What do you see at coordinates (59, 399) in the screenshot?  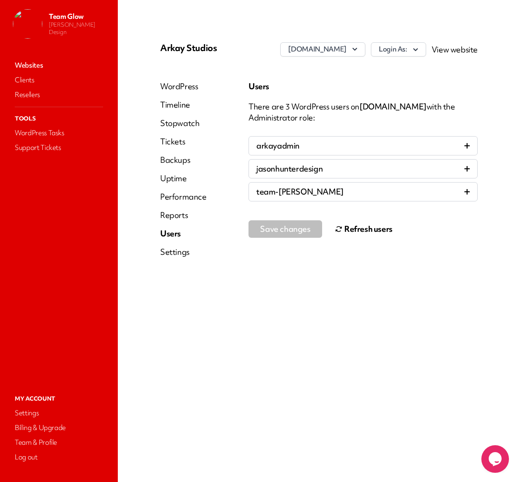 I see `p: My Account` at bounding box center [59, 399].